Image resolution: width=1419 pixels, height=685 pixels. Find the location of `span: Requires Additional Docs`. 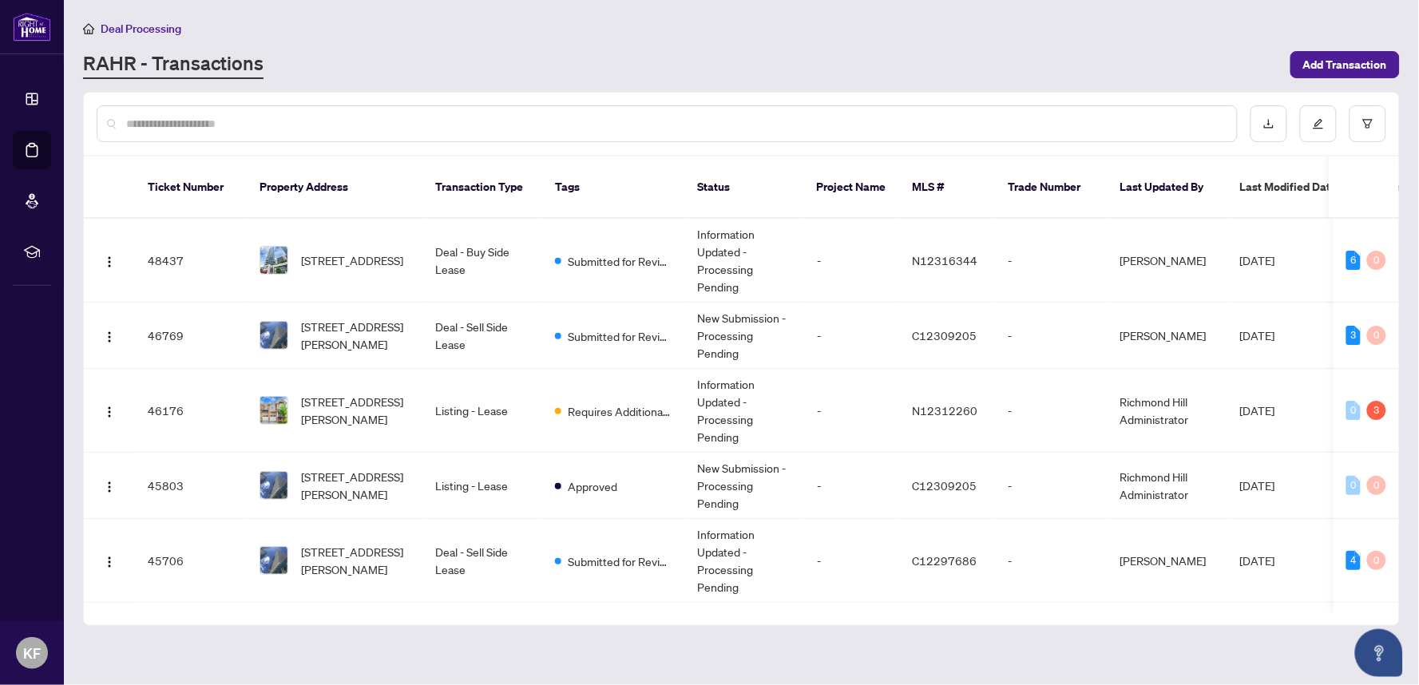

span: Requires Additional Docs is located at coordinates (620, 411).